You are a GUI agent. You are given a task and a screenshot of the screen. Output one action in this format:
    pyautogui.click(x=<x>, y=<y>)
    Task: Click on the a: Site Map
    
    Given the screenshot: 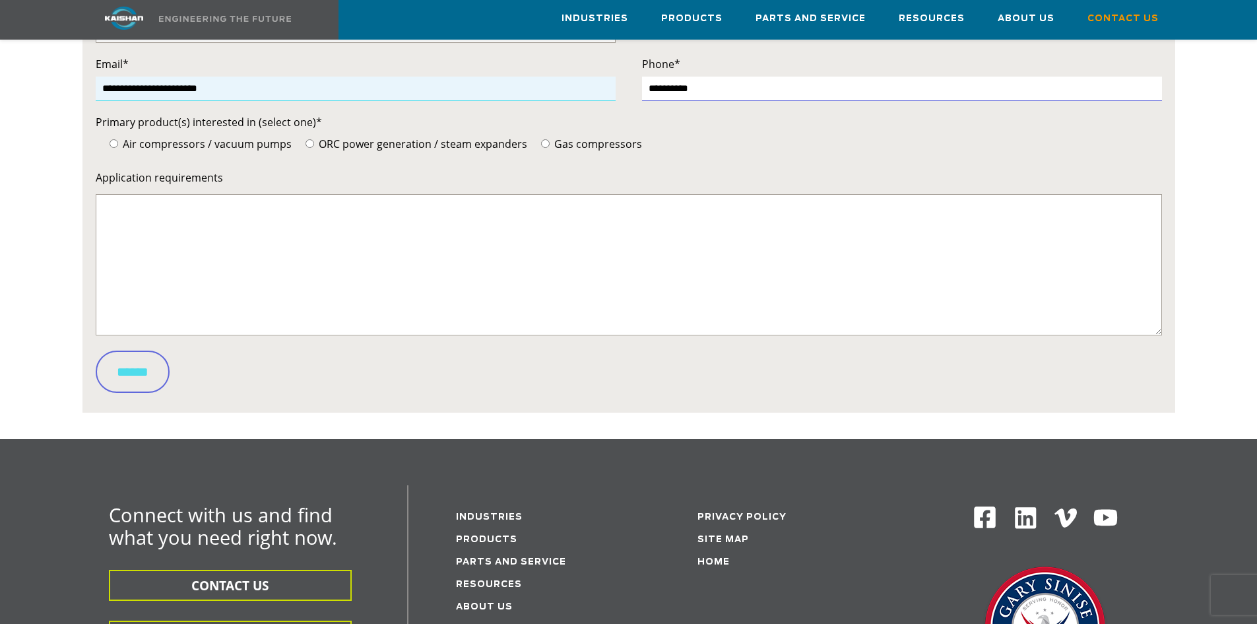 What is the action you would take?
    pyautogui.click(x=723, y=539)
    